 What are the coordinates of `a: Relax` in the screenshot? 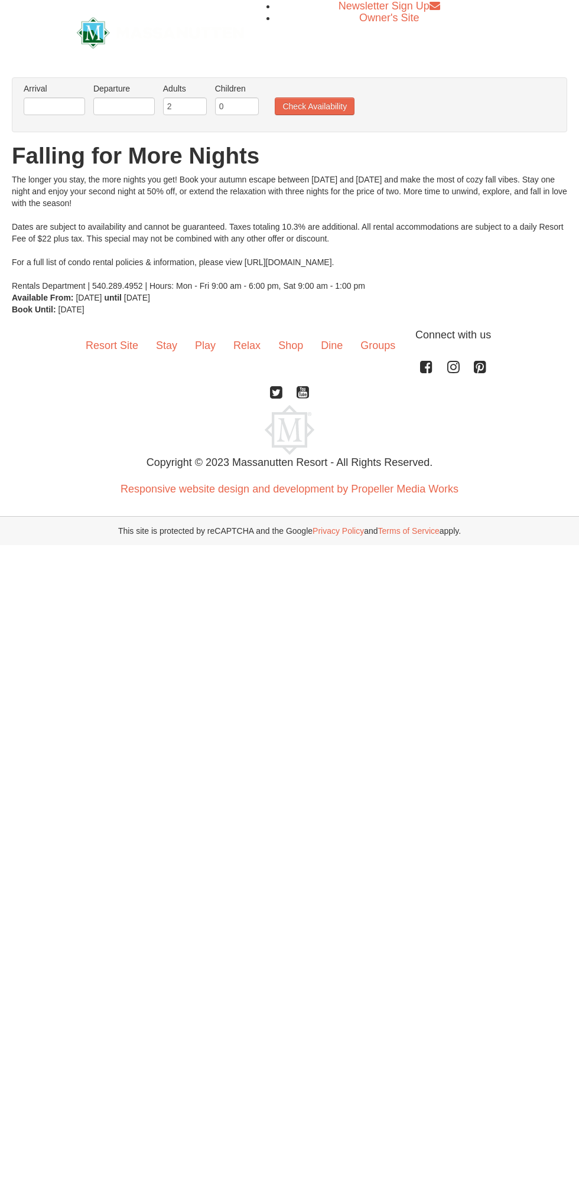 It's located at (247, 346).